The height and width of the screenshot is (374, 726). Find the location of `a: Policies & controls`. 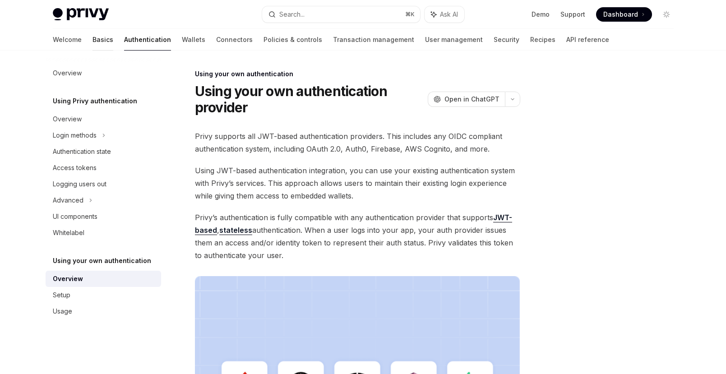

a: Policies & controls is located at coordinates (293, 40).